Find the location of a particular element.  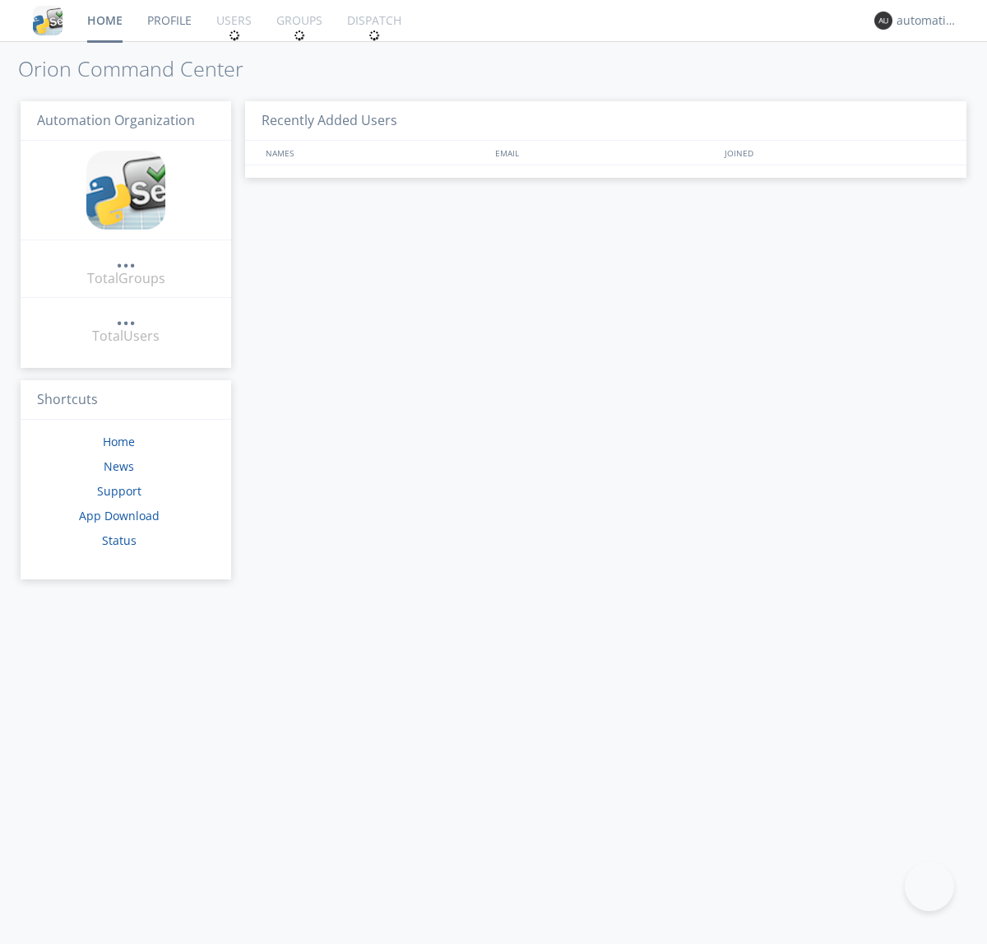

div: JOINED is located at coordinates (836, 152).